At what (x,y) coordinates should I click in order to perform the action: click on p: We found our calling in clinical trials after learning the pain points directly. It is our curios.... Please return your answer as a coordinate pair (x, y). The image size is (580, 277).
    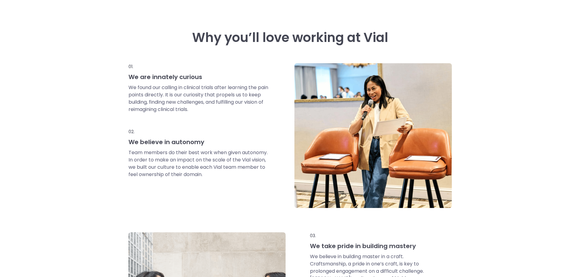
    Looking at the image, I should click on (199, 99).